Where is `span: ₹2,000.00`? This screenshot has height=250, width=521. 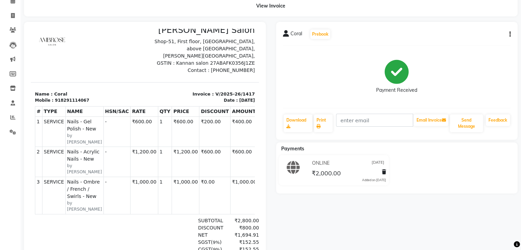
span: ₹2,000.00 is located at coordinates (326, 174).